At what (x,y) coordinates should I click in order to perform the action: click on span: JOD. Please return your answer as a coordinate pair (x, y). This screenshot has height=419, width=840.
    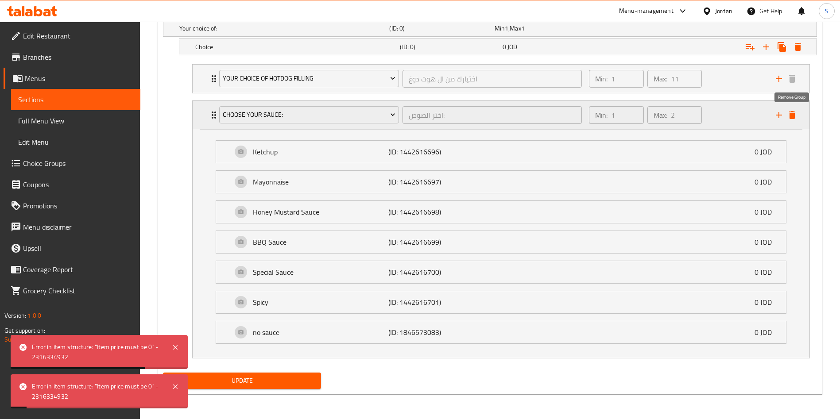
    Looking at the image, I should click on (512, 47).